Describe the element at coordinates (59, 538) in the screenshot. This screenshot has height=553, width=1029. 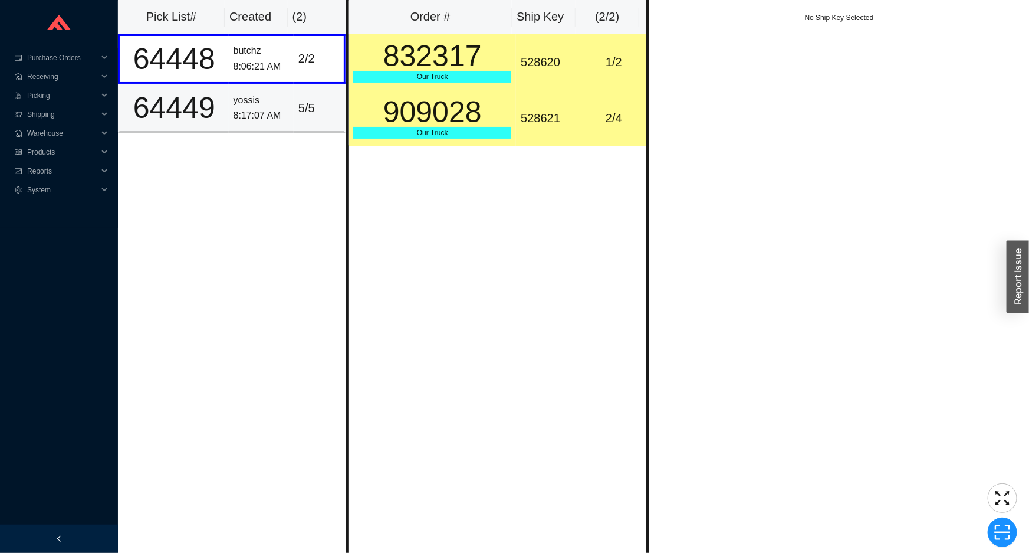
I see `span: left` at that location.